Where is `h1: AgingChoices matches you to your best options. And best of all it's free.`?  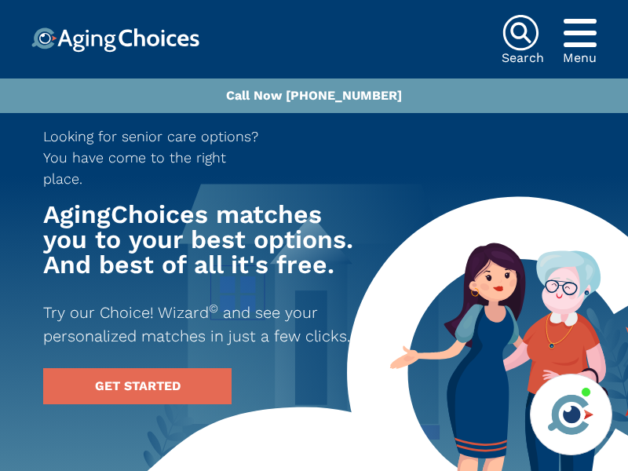 h1: AgingChoices matches you to your best options. And best of all it's free. is located at coordinates (200, 239).